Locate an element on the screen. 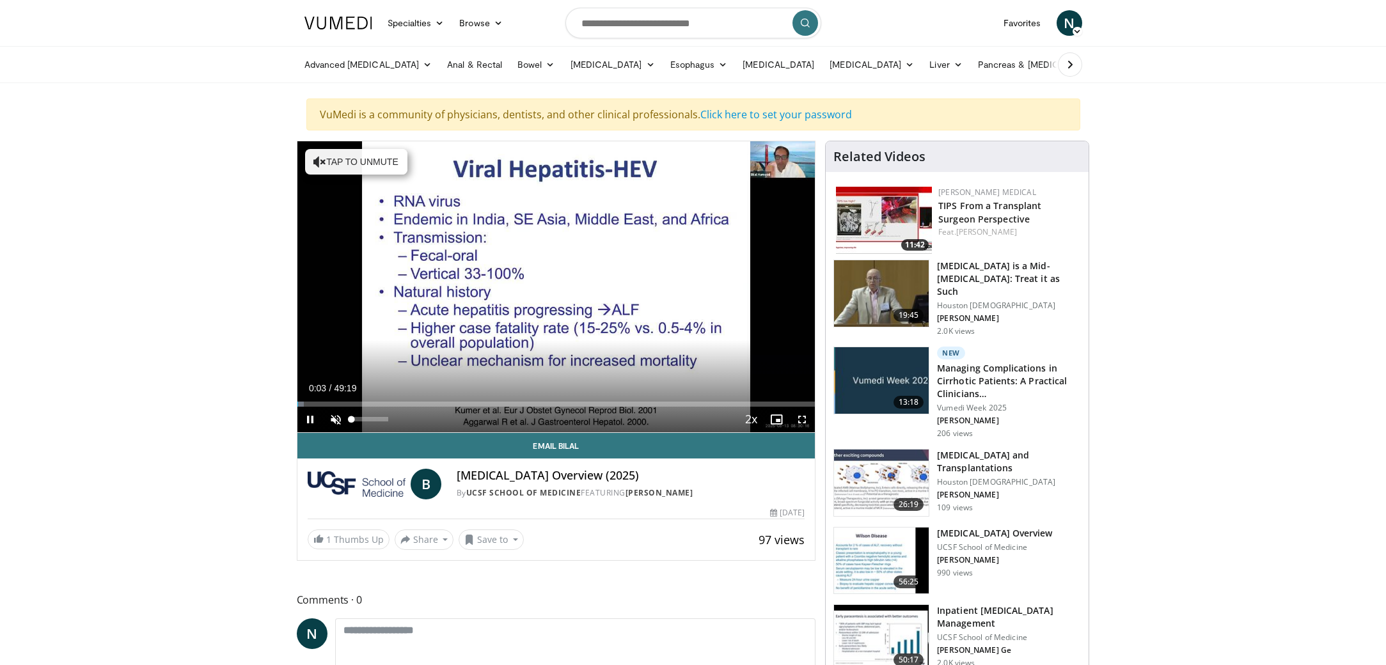 This screenshot has width=1386, height=665. p: 2.0K views is located at coordinates (956, 331).